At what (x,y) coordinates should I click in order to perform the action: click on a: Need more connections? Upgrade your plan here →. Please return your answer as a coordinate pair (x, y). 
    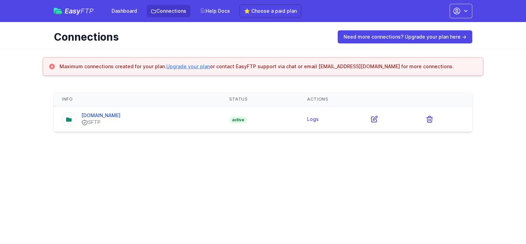
    Looking at the image, I should click on (405, 37).